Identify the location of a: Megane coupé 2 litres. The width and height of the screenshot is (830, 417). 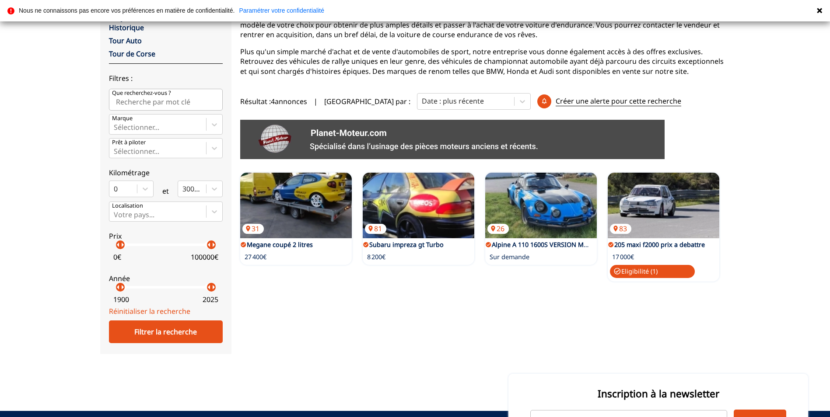
(280, 245).